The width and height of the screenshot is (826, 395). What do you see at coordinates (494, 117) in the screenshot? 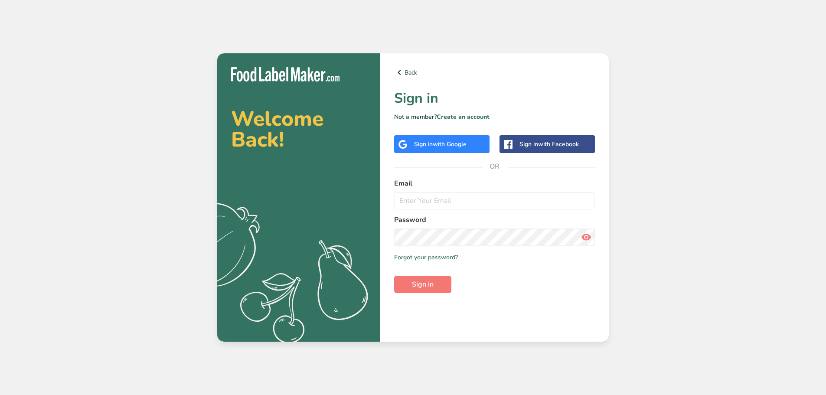
I see `p: Not a member?` at bounding box center [494, 117].